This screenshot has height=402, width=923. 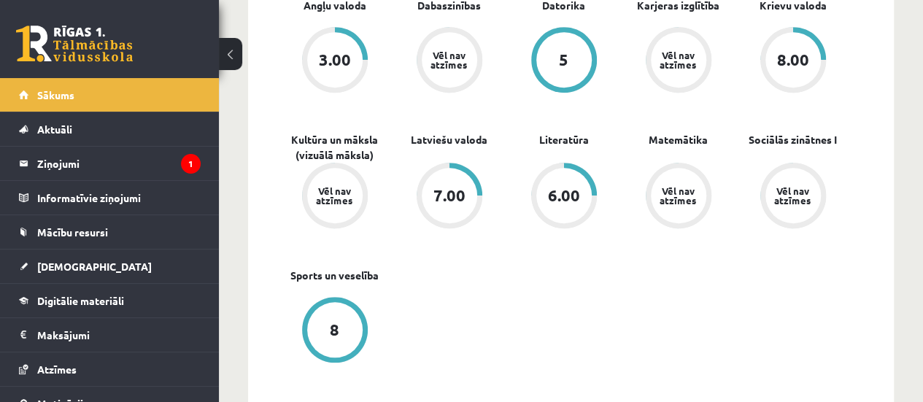 What do you see at coordinates (109, 198) in the screenshot?
I see `a: Informatīvie ziņojumi` at bounding box center [109, 198].